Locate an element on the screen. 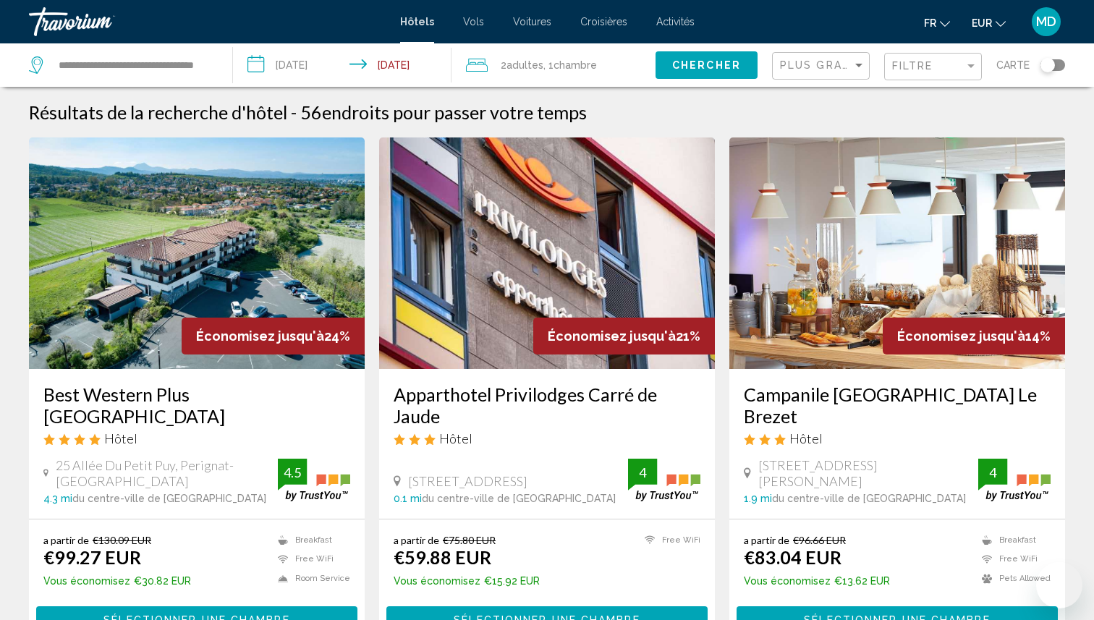  span: 4.3 mi is located at coordinates (58, 498).